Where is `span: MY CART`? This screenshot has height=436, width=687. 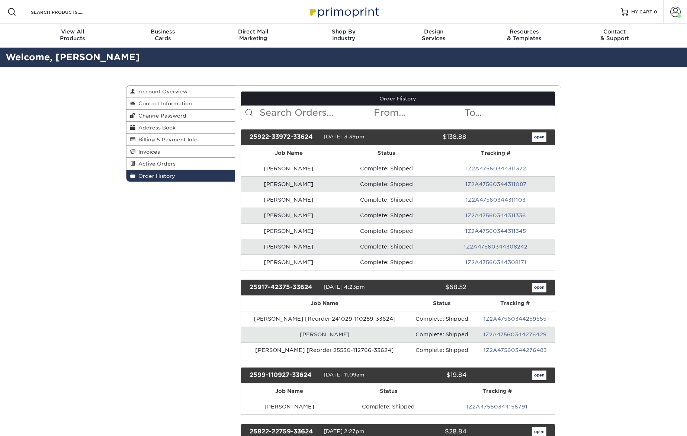 span: MY CART is located at coordinates (642, 12).